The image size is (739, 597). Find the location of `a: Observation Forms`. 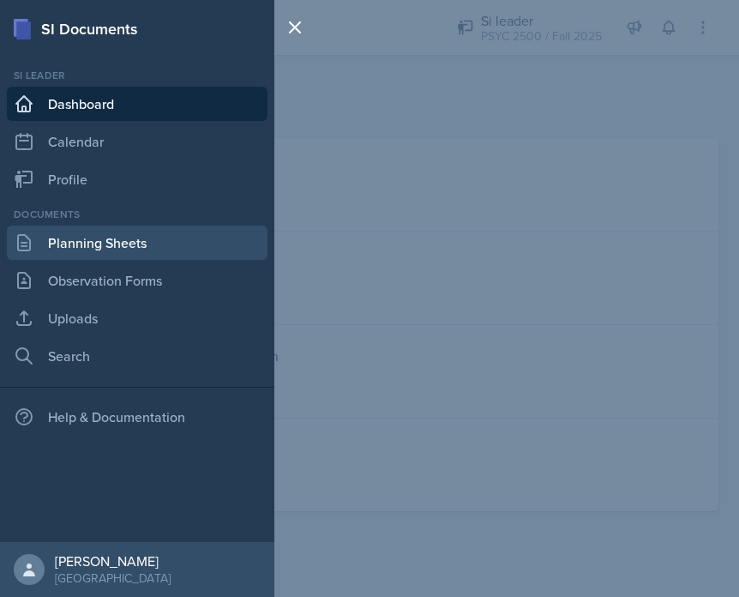

a: Observation Forms is located at coordinates (137, 280).